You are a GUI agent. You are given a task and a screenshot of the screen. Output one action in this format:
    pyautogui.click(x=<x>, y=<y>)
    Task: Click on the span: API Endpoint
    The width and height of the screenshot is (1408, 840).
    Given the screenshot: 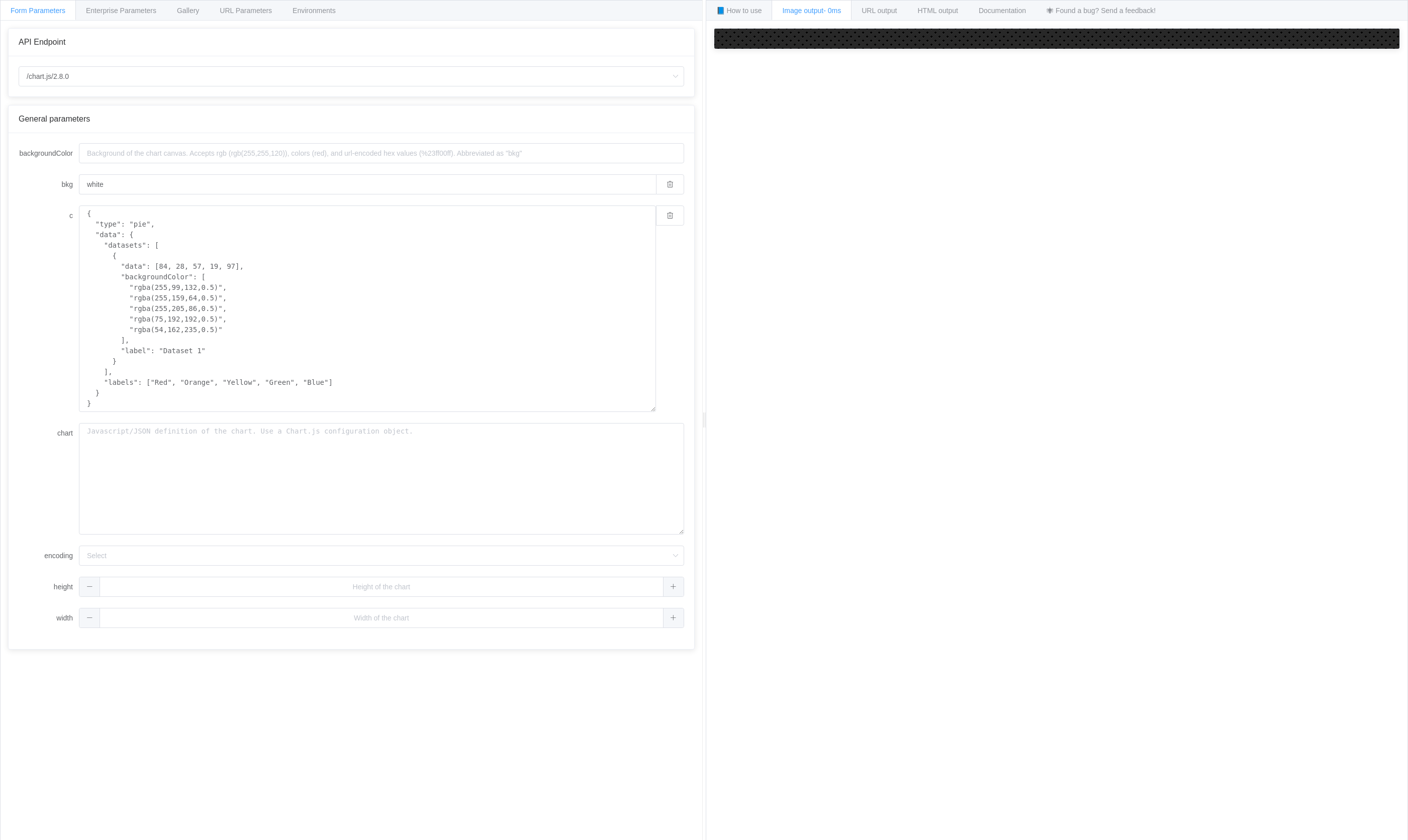 What is the action you would take?
    pyautogui.click(x=42, y=42)
    